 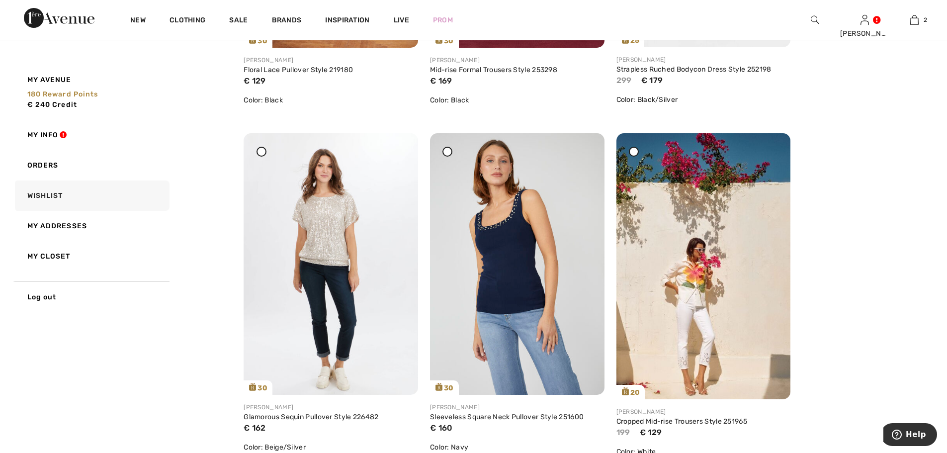 What do you see at coordinates (443, 20) in the screenshot?
I see `a: Prom` at bounding box center [443, 20].